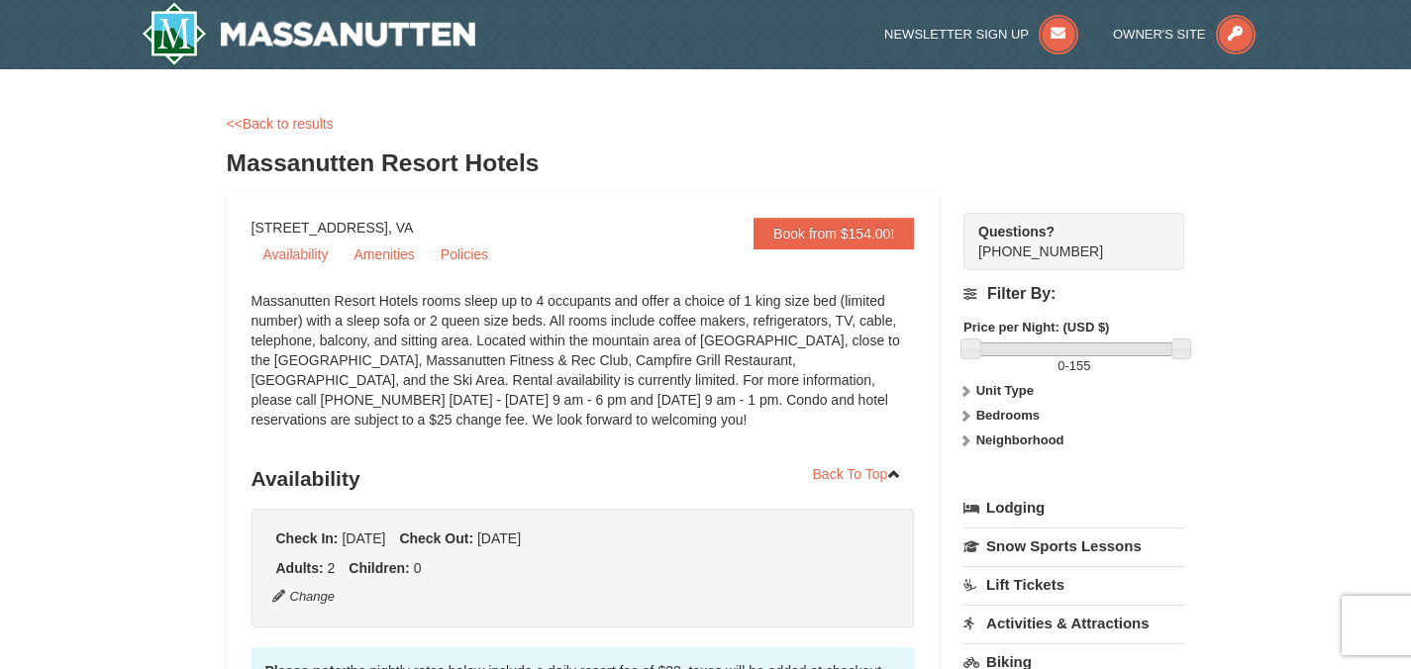  What do you see at coordinates (280, 124) in the screenshot?
I see `a: <<Back to results` at bounding box center [280, 124].